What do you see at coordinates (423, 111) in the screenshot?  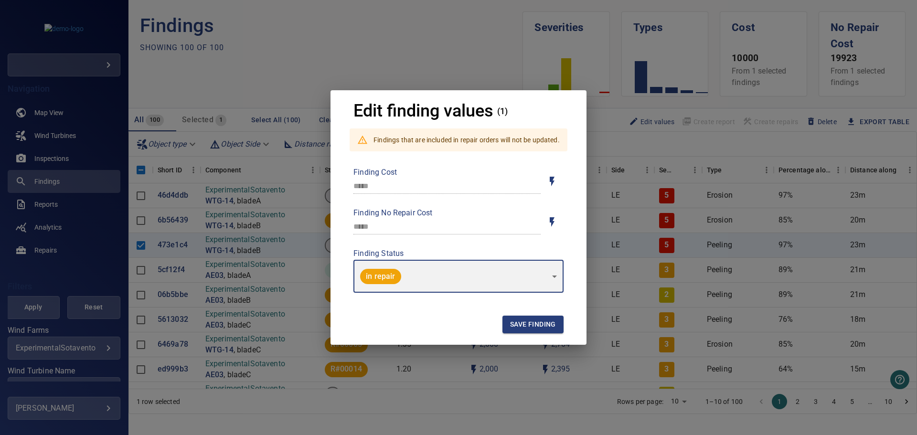 I see `h1: Edit finding values` at bounding box center [423, 111].